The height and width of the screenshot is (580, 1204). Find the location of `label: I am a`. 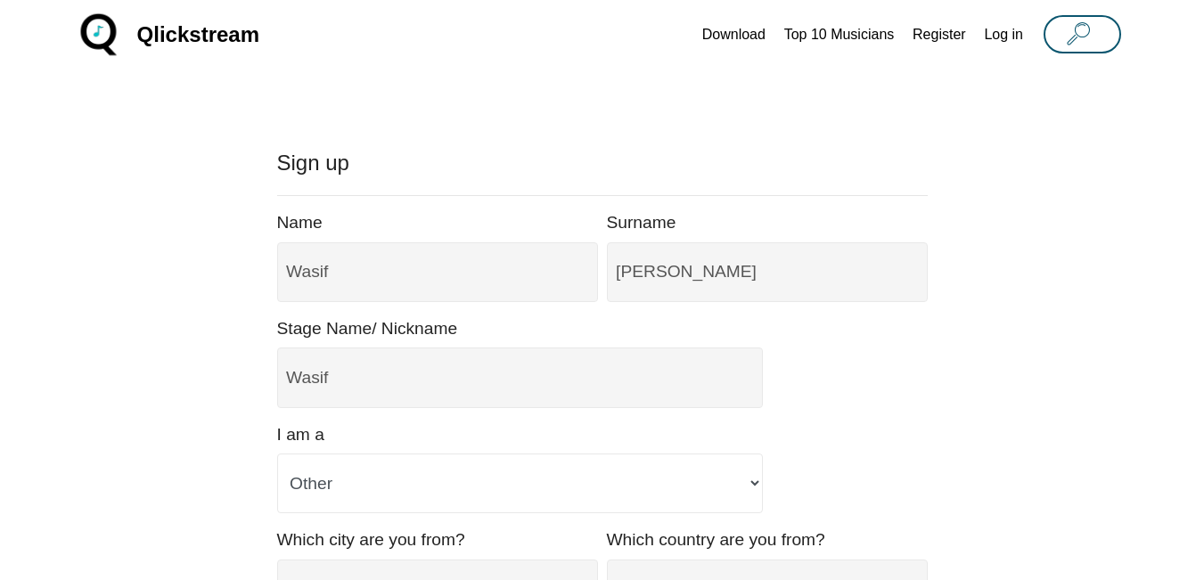

label: I am a is located at coordinates (300, 435).